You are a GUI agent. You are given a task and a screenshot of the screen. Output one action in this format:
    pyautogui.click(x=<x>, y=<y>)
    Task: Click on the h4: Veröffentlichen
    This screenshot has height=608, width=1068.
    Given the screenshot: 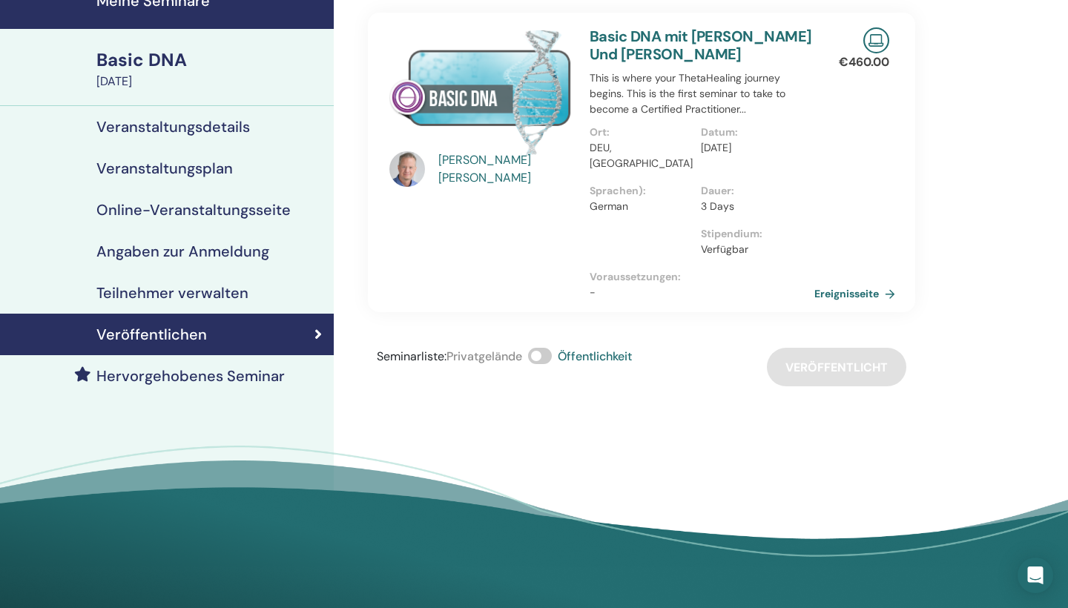 What is the action you would take?
    pyautogui.click(x=151, y=334)
    